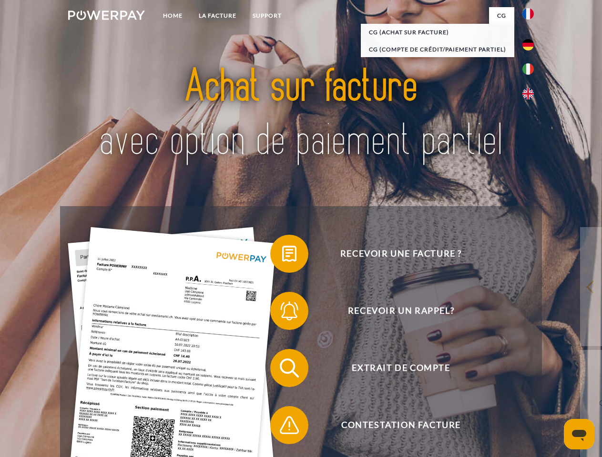 This screenshot has width=602, height=457. What do you see at coordinates (394, 311) in the screenshot?
I see `a: Recevoir un rappel?` at bounding box center [394, 311].